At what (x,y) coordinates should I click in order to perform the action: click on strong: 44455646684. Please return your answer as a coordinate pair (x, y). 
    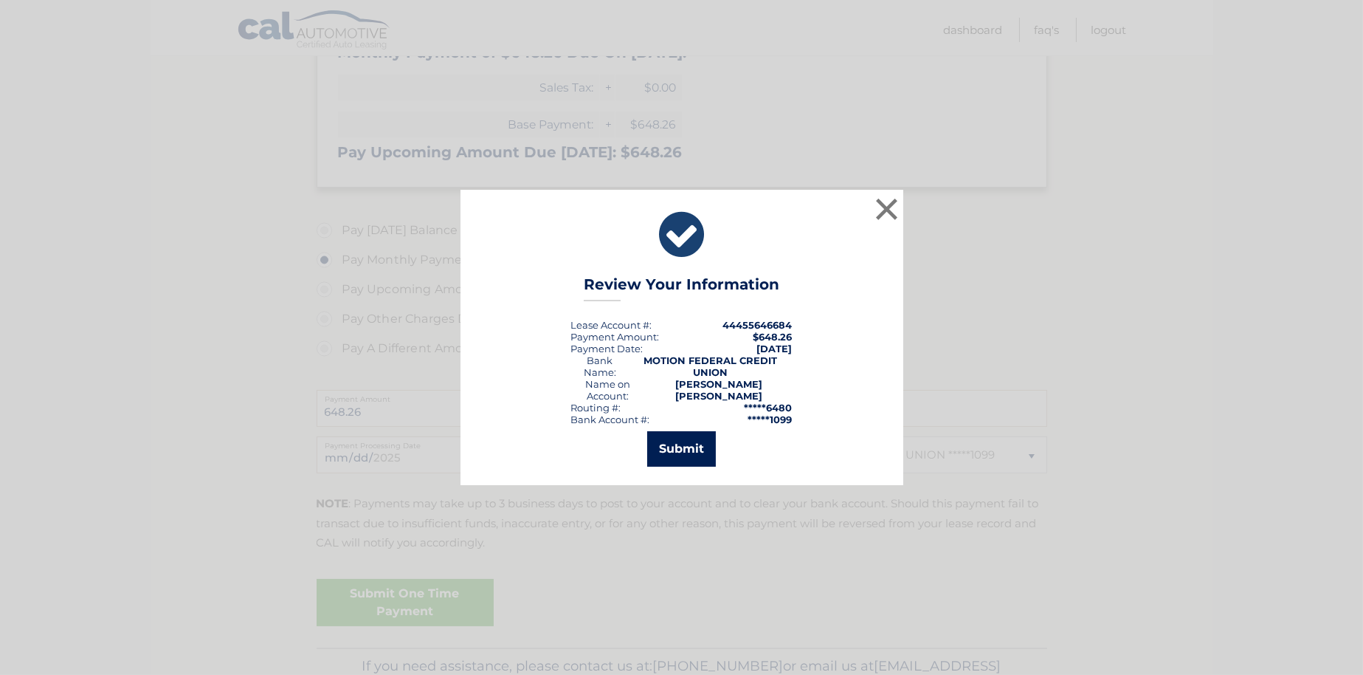
    Looking at the image, I should click on (758, 325).